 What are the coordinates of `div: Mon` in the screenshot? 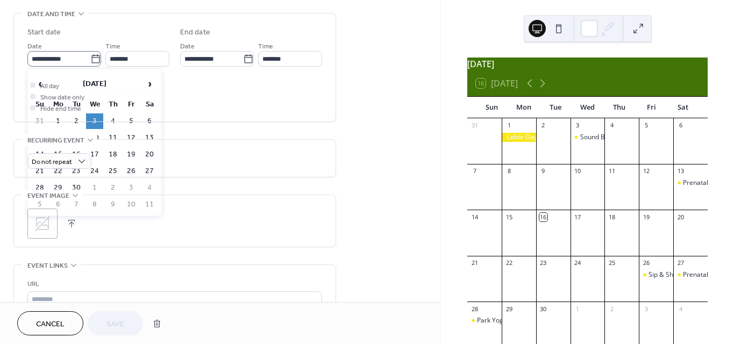 It's located at (523, 108).